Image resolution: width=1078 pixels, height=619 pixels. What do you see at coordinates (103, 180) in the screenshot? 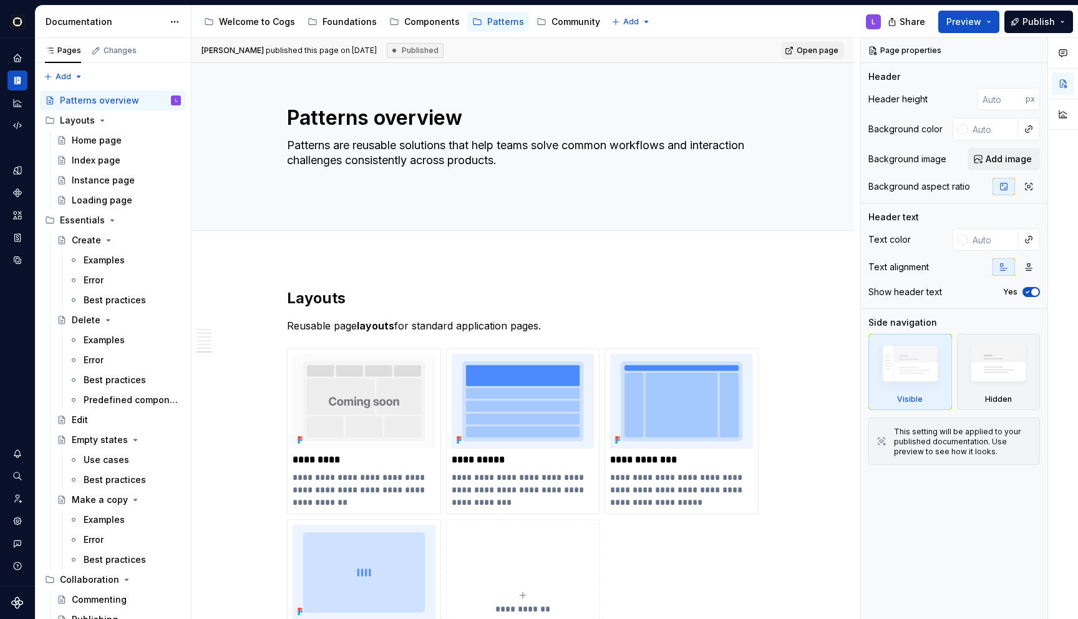
I see `div: Instance page` at bounding box center [103, 180].